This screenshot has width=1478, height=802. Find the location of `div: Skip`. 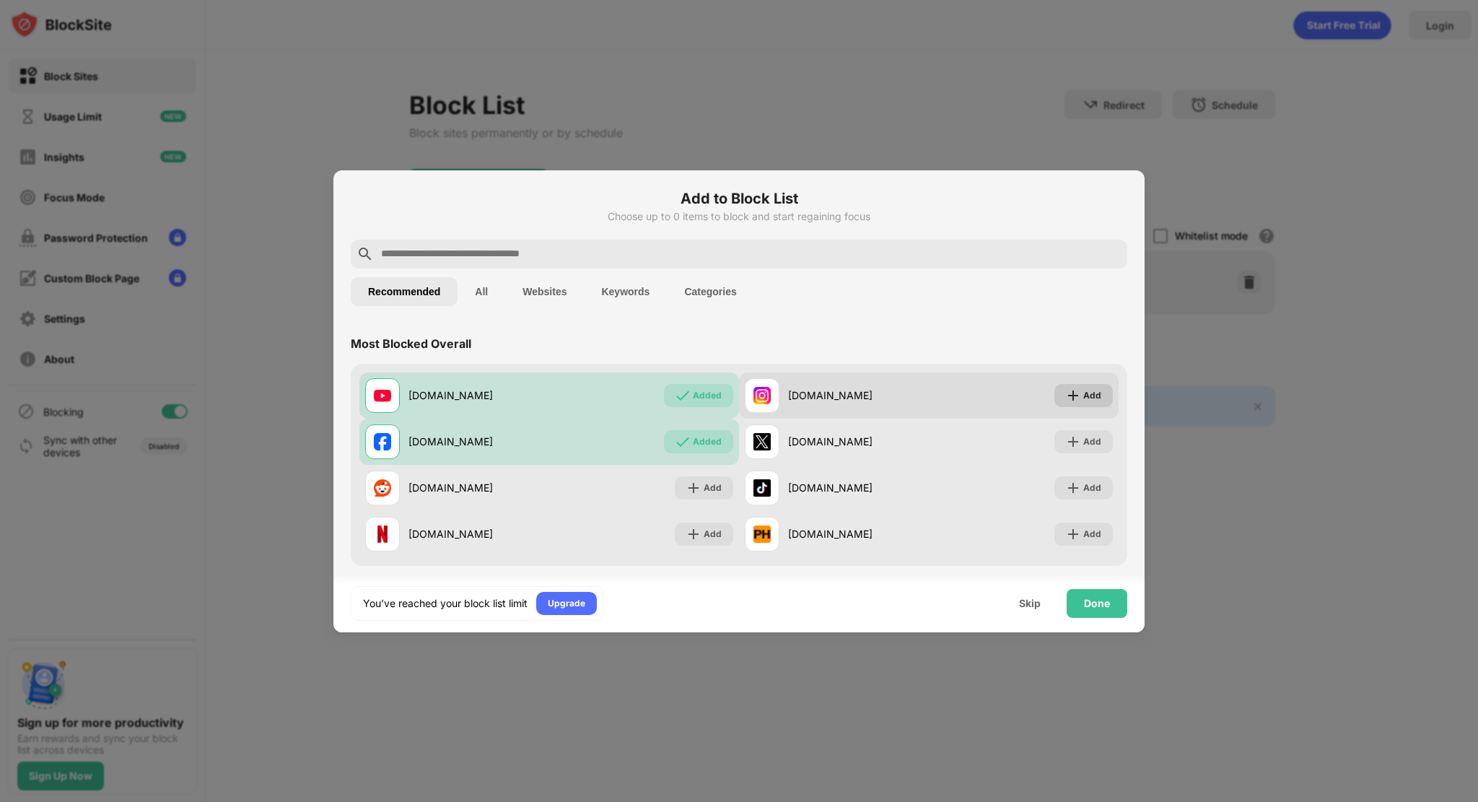

div: Skip is located at coordinates (1030, 603).